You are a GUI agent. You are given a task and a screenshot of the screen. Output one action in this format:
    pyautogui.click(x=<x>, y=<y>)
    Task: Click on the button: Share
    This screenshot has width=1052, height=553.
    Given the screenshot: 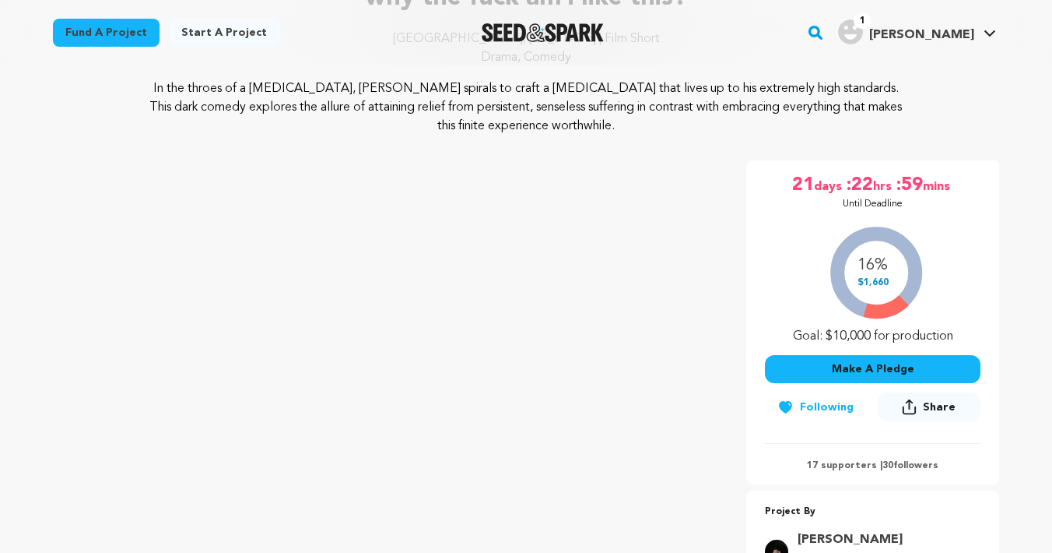 What is the action you would take?
    pyautogui.click(x=929, y=406)
    